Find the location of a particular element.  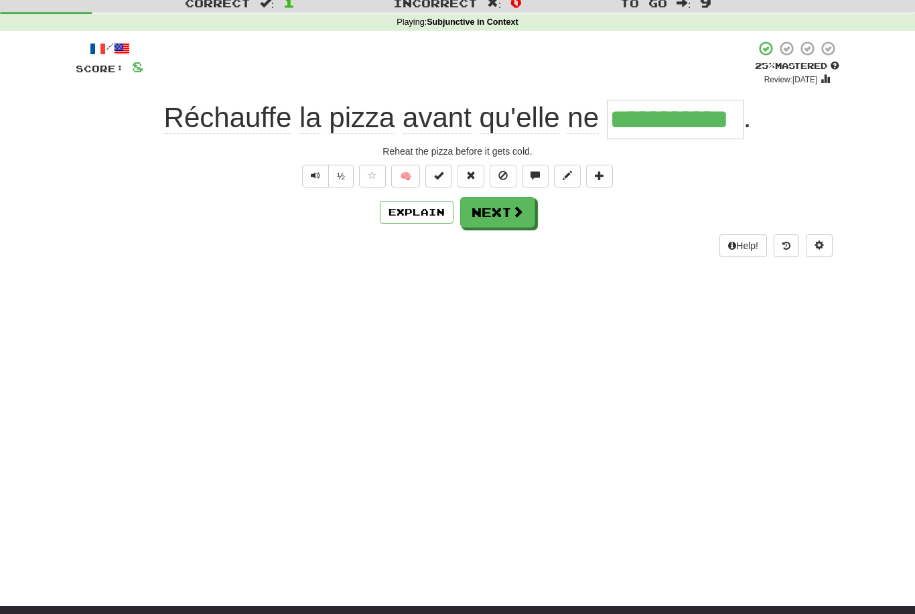

button: Favorite sentence (alt+f) is located at coordinates (372, 176).